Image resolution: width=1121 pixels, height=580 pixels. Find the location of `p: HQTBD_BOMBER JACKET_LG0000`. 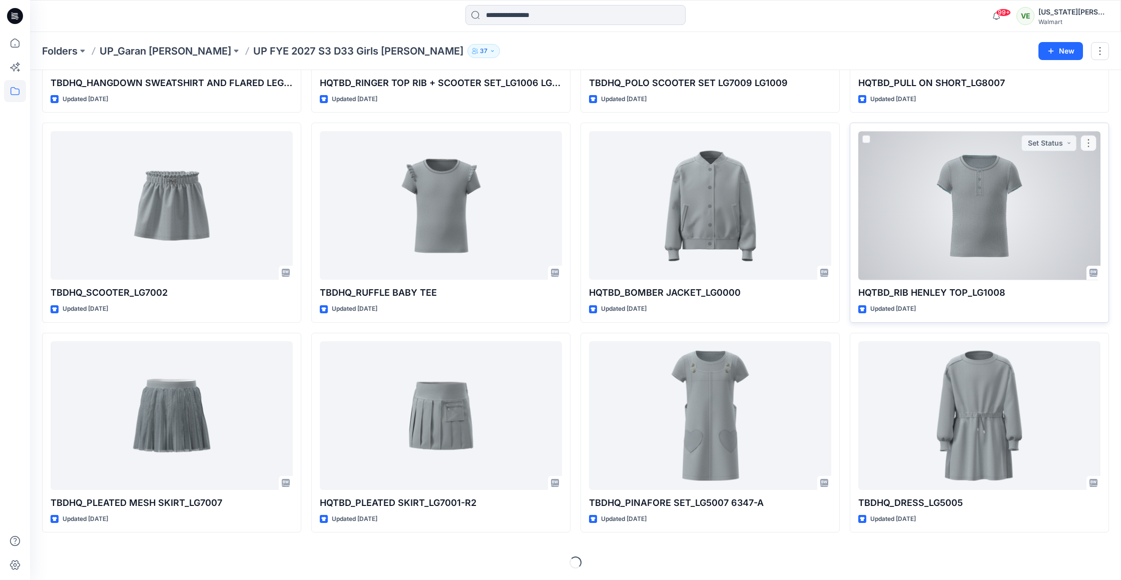

p: HQTBD_BOMBER JACKET_LG0000 is located at coordinates (710, 293).